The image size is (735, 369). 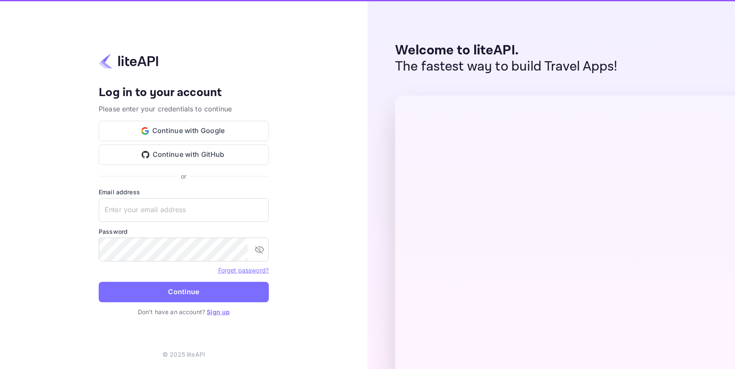 I want to click on label: Email address, so click(x=184, y=192).